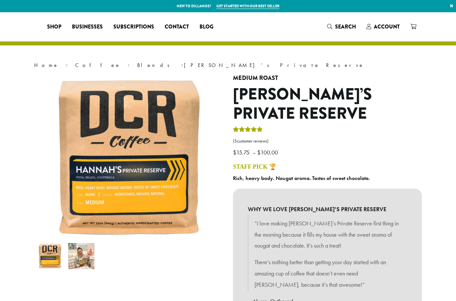 The width and height of the screenshot is (456, 301). What do you see at coordinates (254, 167) in the screenshot?
I see `a: STAFF PICK 🏆` at bounding box center [254, 167].